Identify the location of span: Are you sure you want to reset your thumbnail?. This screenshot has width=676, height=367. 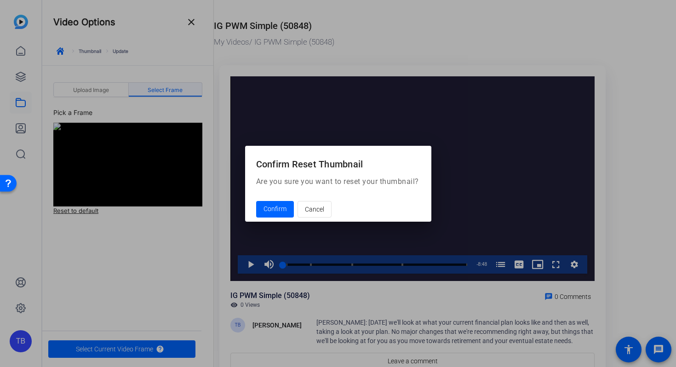
(338, 181).